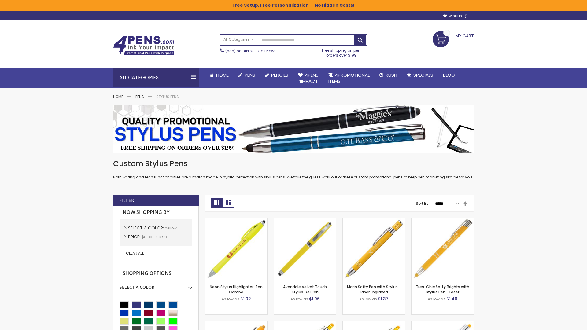 This screenshot has width=587, height=330. I want to click on div: All Categories, so click(156, 78).